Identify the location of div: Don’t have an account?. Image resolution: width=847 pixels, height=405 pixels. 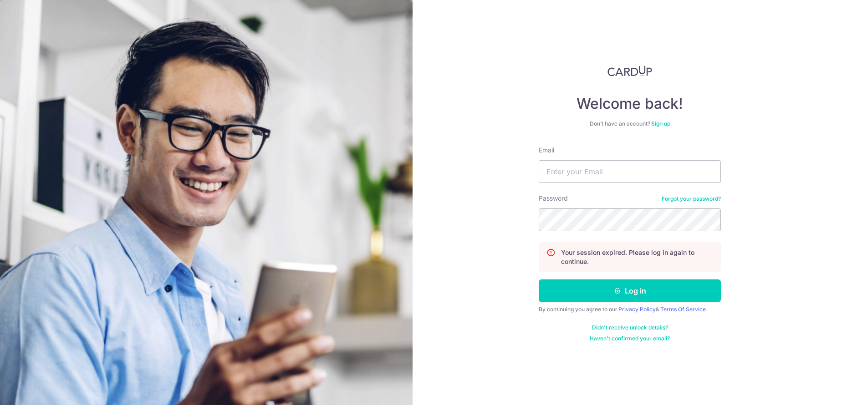
(630, 124).